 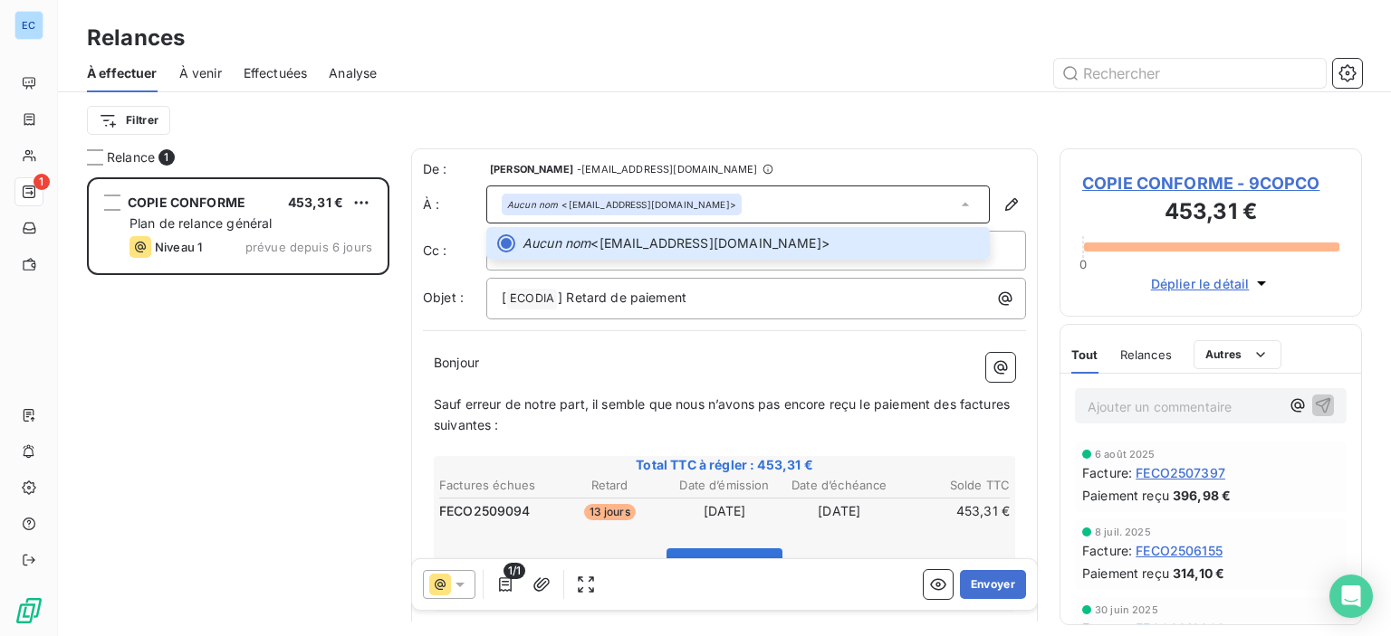 What do you see at coordinates (136, 38) in the screenshot?
I see `h3: Relances` at bounding box center [136, 38].